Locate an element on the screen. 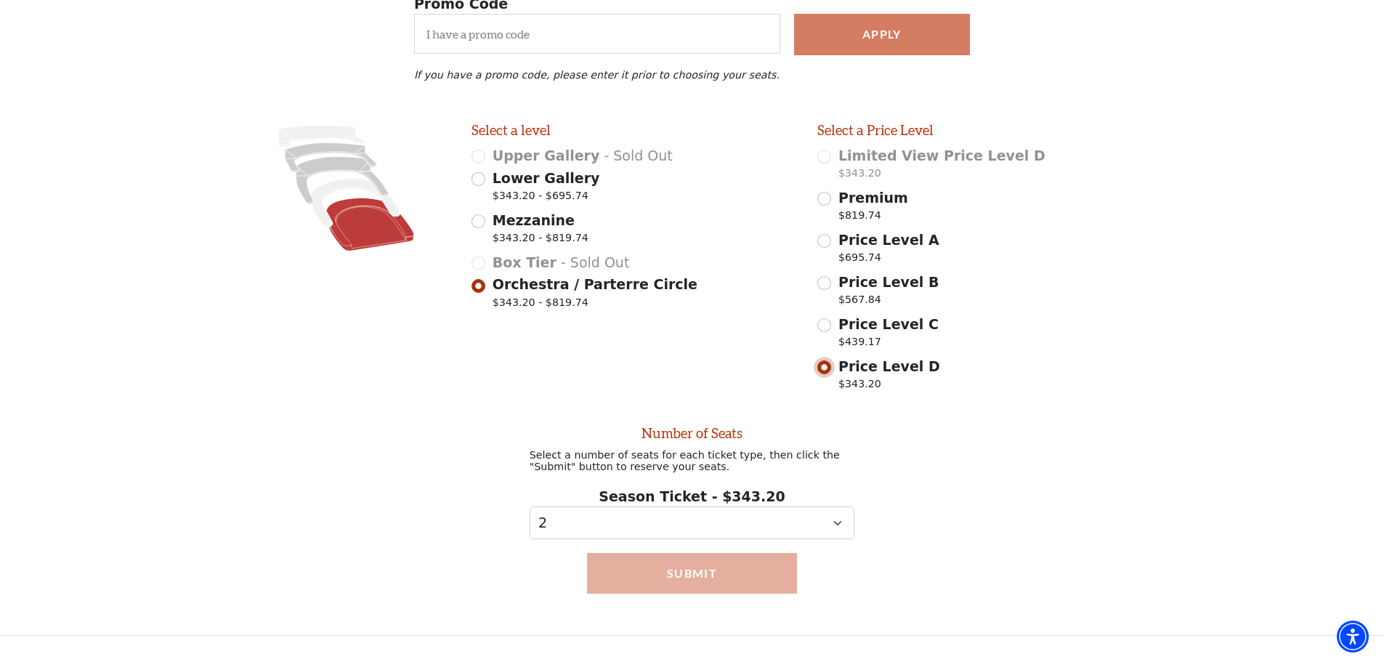 This screenshot has width=1384, height=662. input: Price Level C is located at coordinates (824, 325).